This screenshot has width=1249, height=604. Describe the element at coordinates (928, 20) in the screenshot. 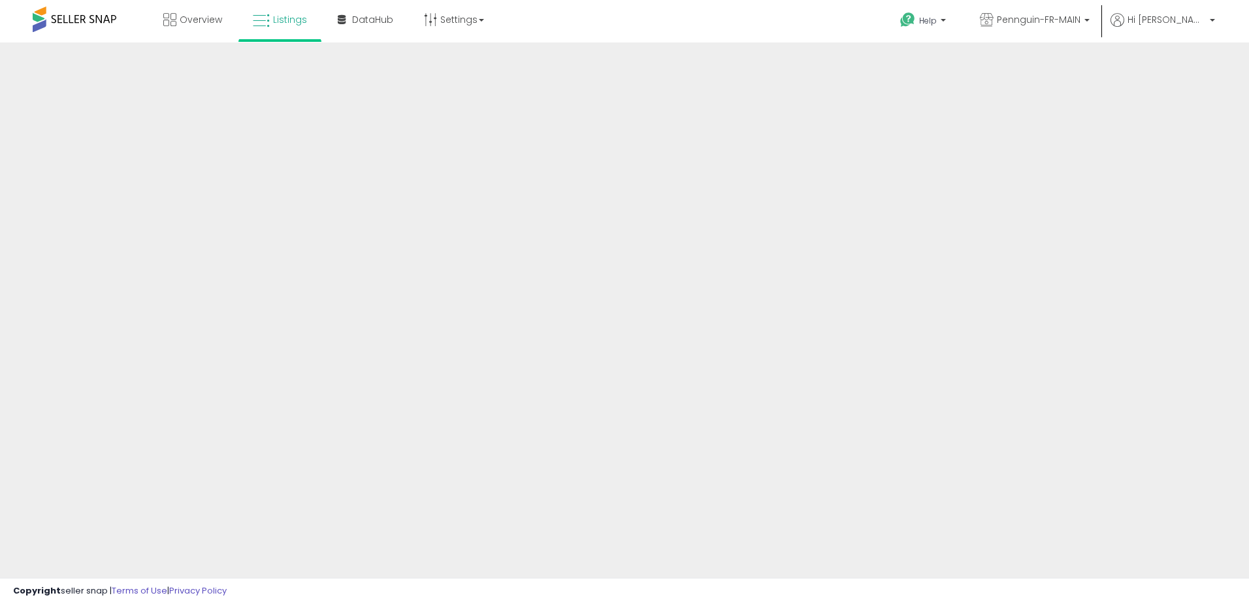

I see `span: Help` at that location.